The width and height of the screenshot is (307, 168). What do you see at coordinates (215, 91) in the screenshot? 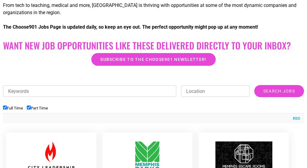
I see `input: Location` at bounding box center [215, 91].